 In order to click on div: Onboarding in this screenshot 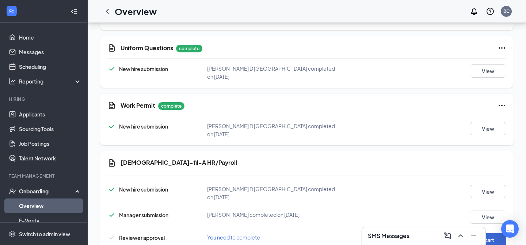, I will do `click(47, 191)`.